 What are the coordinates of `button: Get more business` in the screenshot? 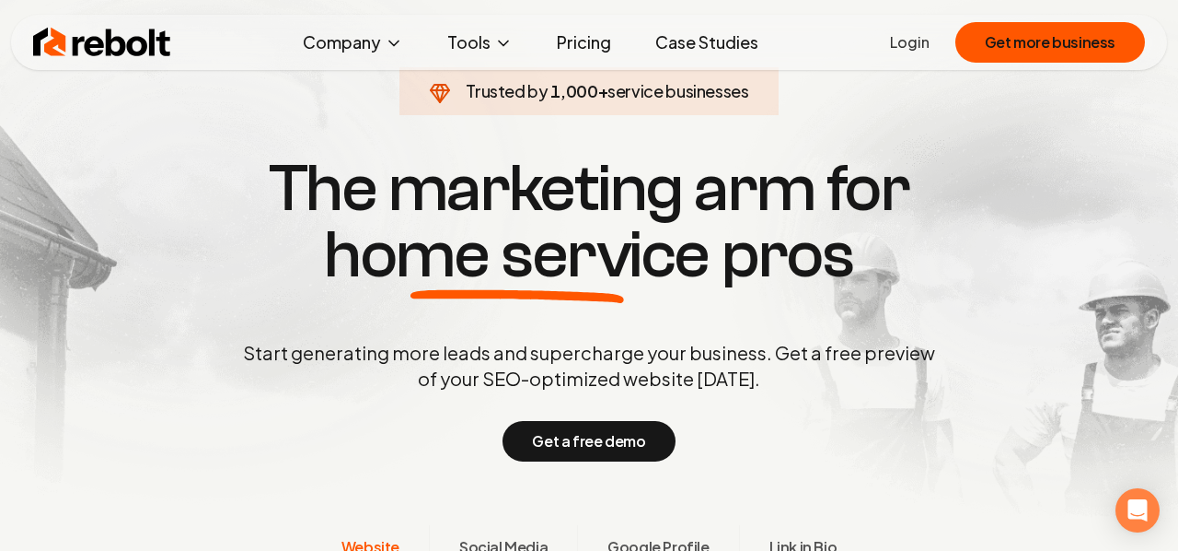 It's located at (1050, 42).